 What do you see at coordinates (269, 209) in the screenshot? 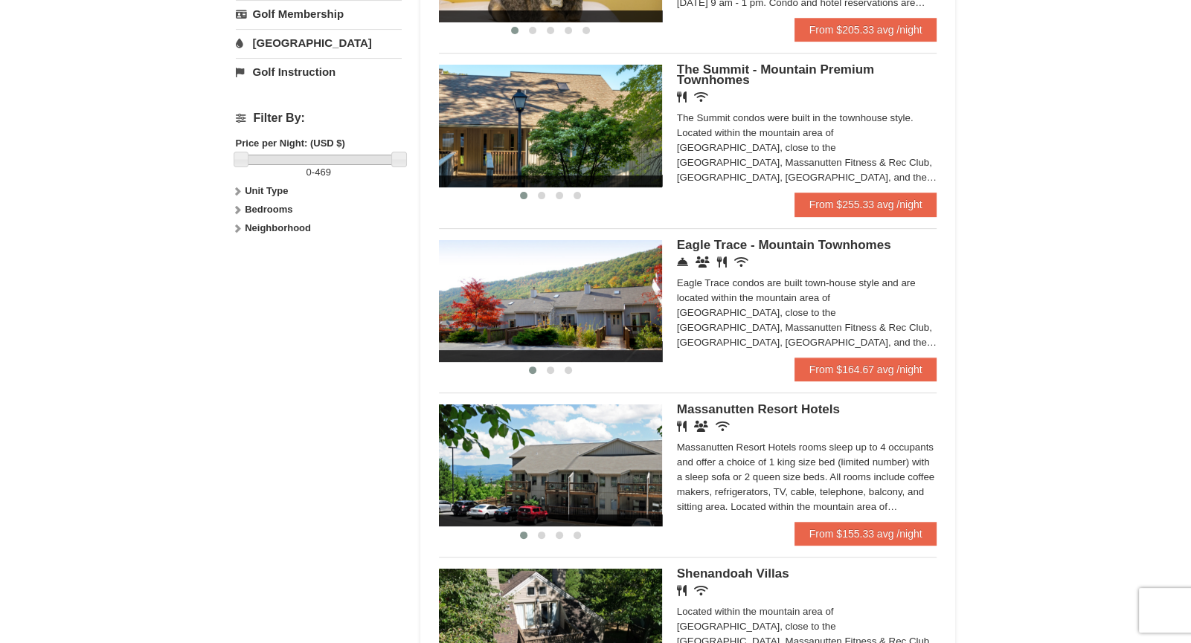
I see `strong: Bedrooms` at bounding box center [269, 209].